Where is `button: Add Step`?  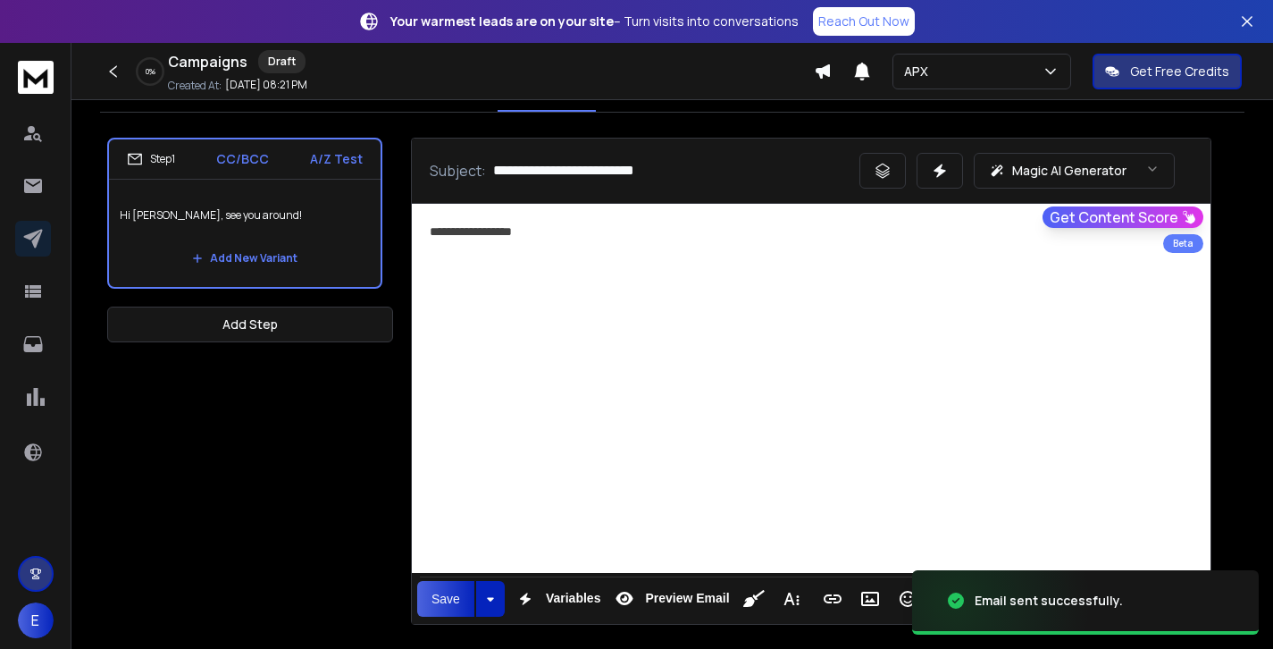 button: Add Step is located at coordinates (250, 324).